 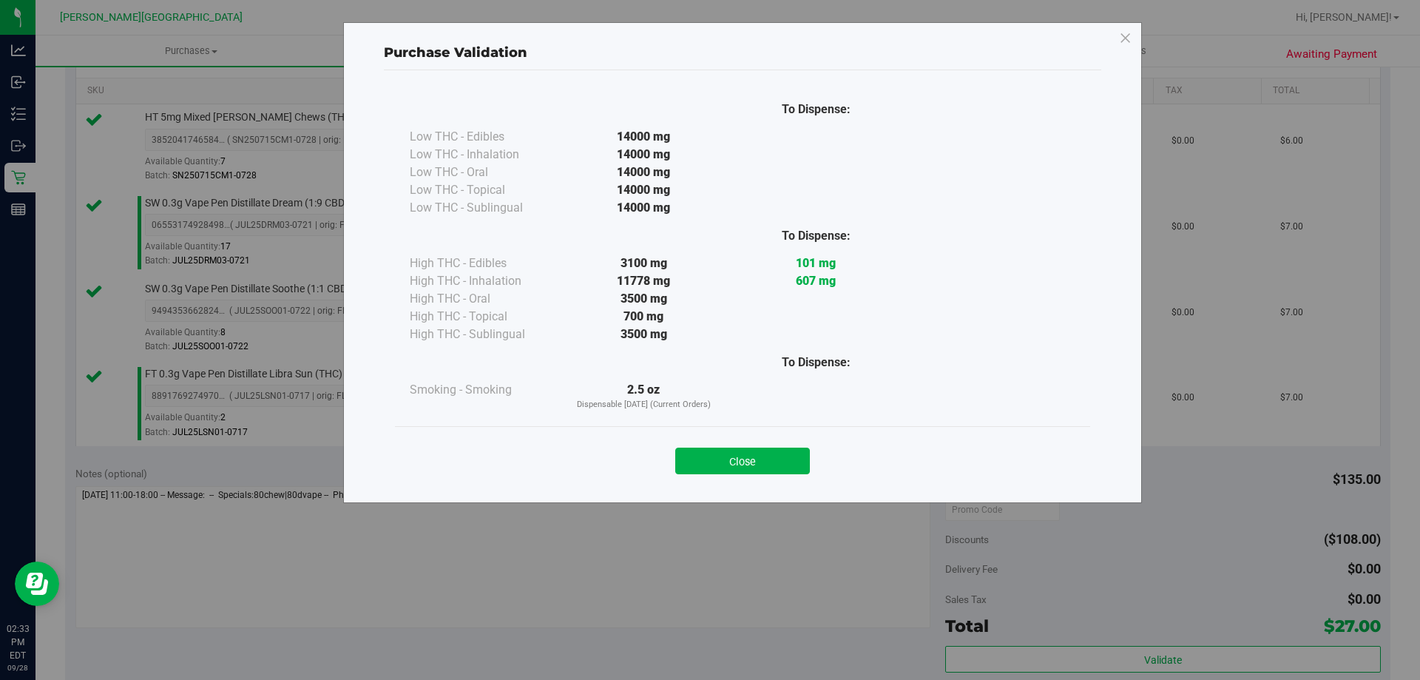 I want to click on button: Close, so click(x=742, y=461).